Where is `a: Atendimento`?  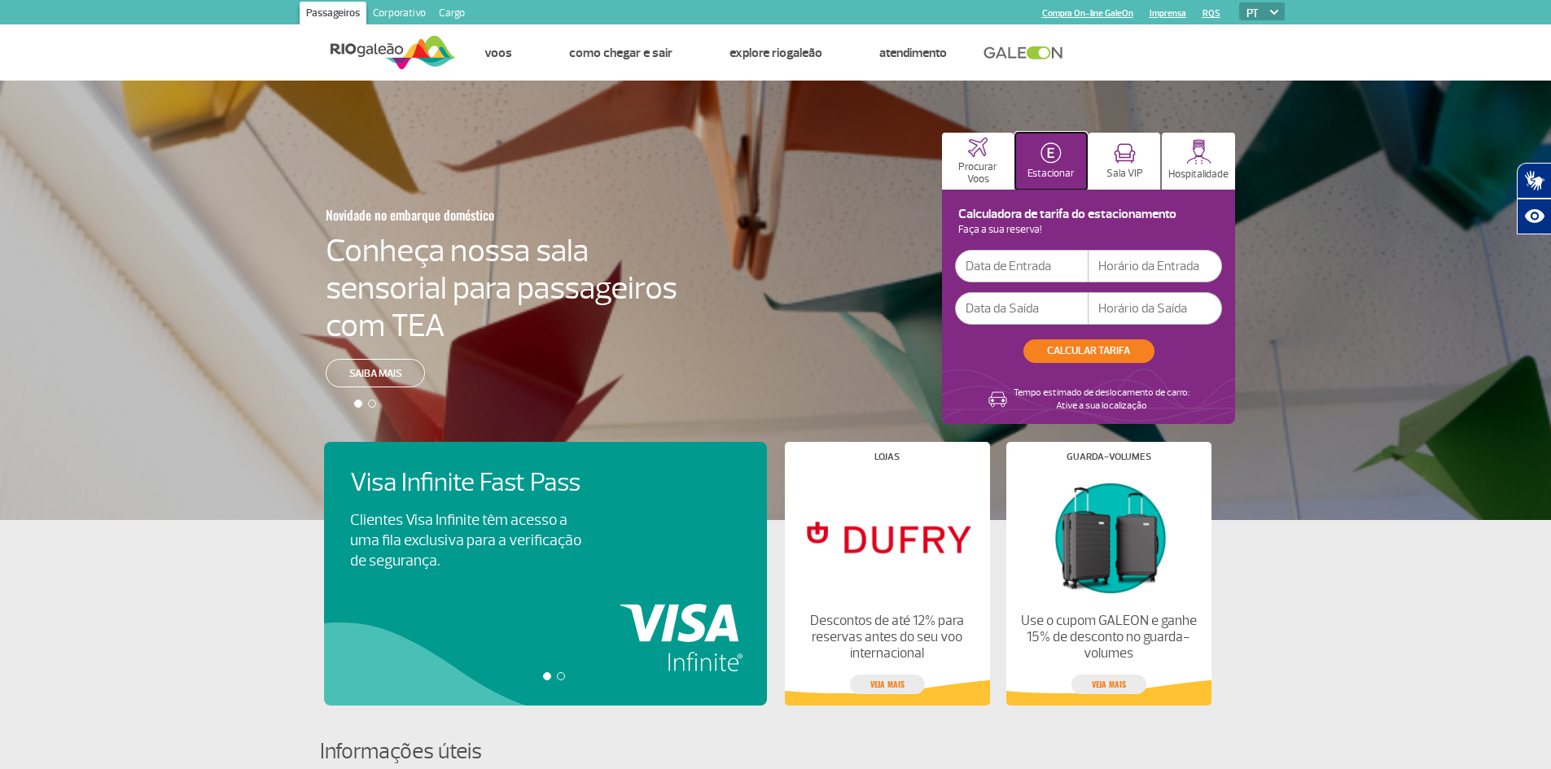
a: Atendimento is located at coordinates (913, 53).